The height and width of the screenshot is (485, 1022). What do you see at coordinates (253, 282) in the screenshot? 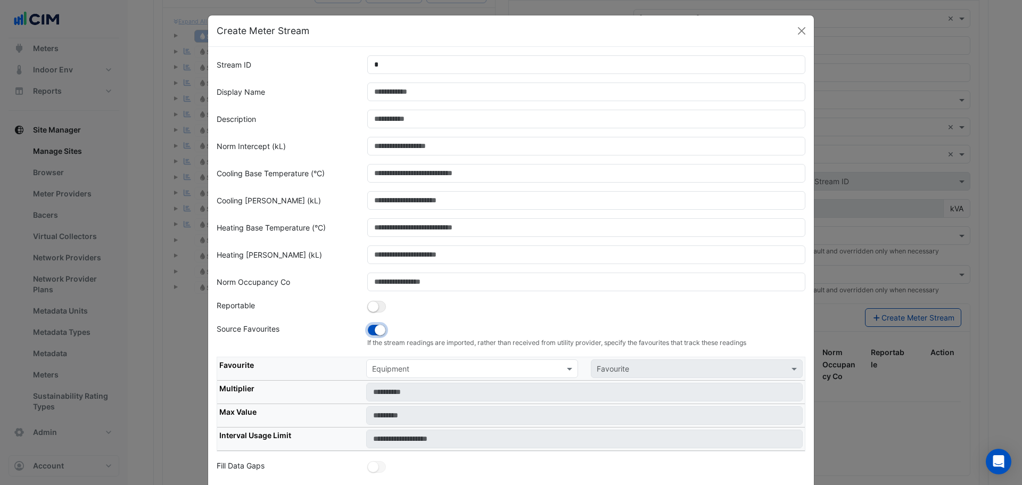
I see `label: Norm Occupancy Co` at bounding box center [253, 282].